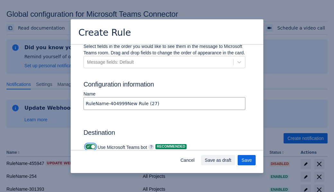 This screenshot has height=192, width=334. Describe the element at coordinates (164, 94) in the screenshot. I see `p: Name` at that location.